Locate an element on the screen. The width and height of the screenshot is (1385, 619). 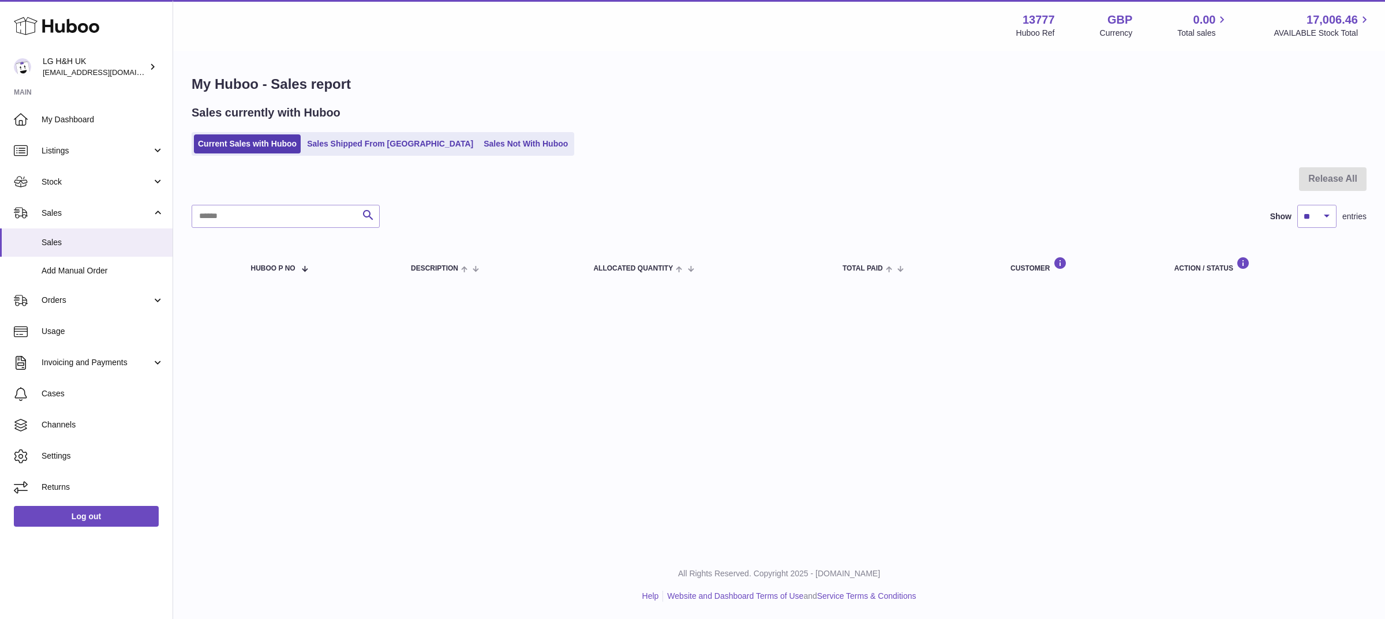
div: Customer is located at coordinates (1081, 264).